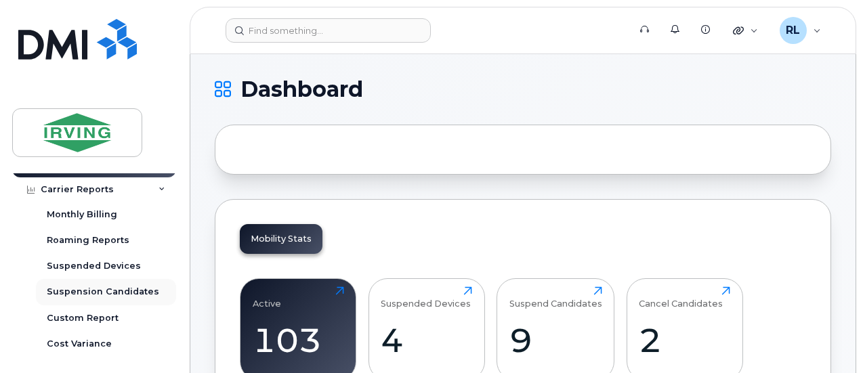 This screenshot has width=863, height=373. Describe the element at coordinates (426, 340) in the screenshot. I see `div: 4` at that location.